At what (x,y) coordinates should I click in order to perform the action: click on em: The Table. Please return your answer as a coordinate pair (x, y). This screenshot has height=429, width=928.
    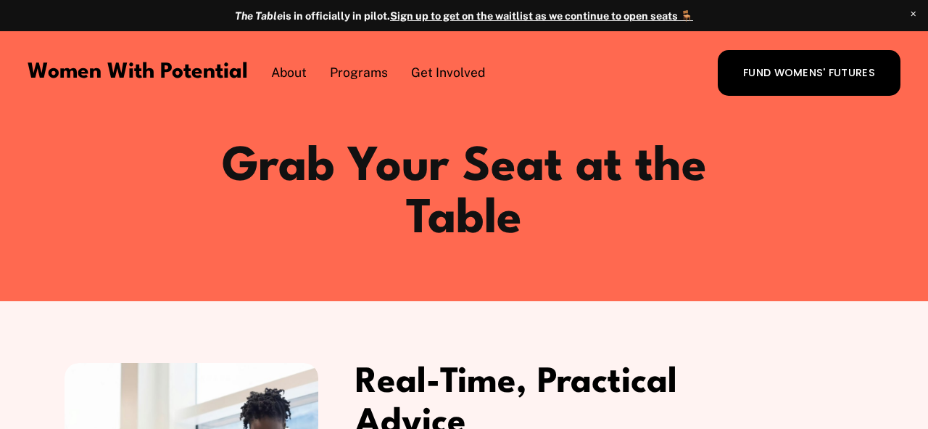
    Looking at the image, I should click on (259, 15).